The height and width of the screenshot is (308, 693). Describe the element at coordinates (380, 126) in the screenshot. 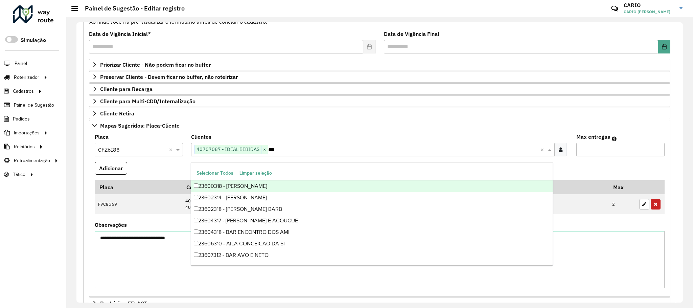

I see `a: Mapas Sugeridos: Placa-Cliente` at that location.